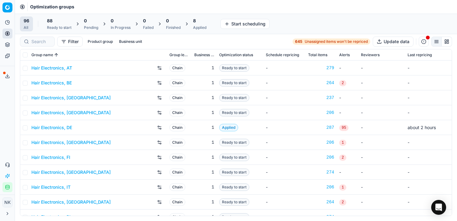 This screenshot has width=457, height=221. I want to click on a: Hair Electronics, DE, so click(52, 128).